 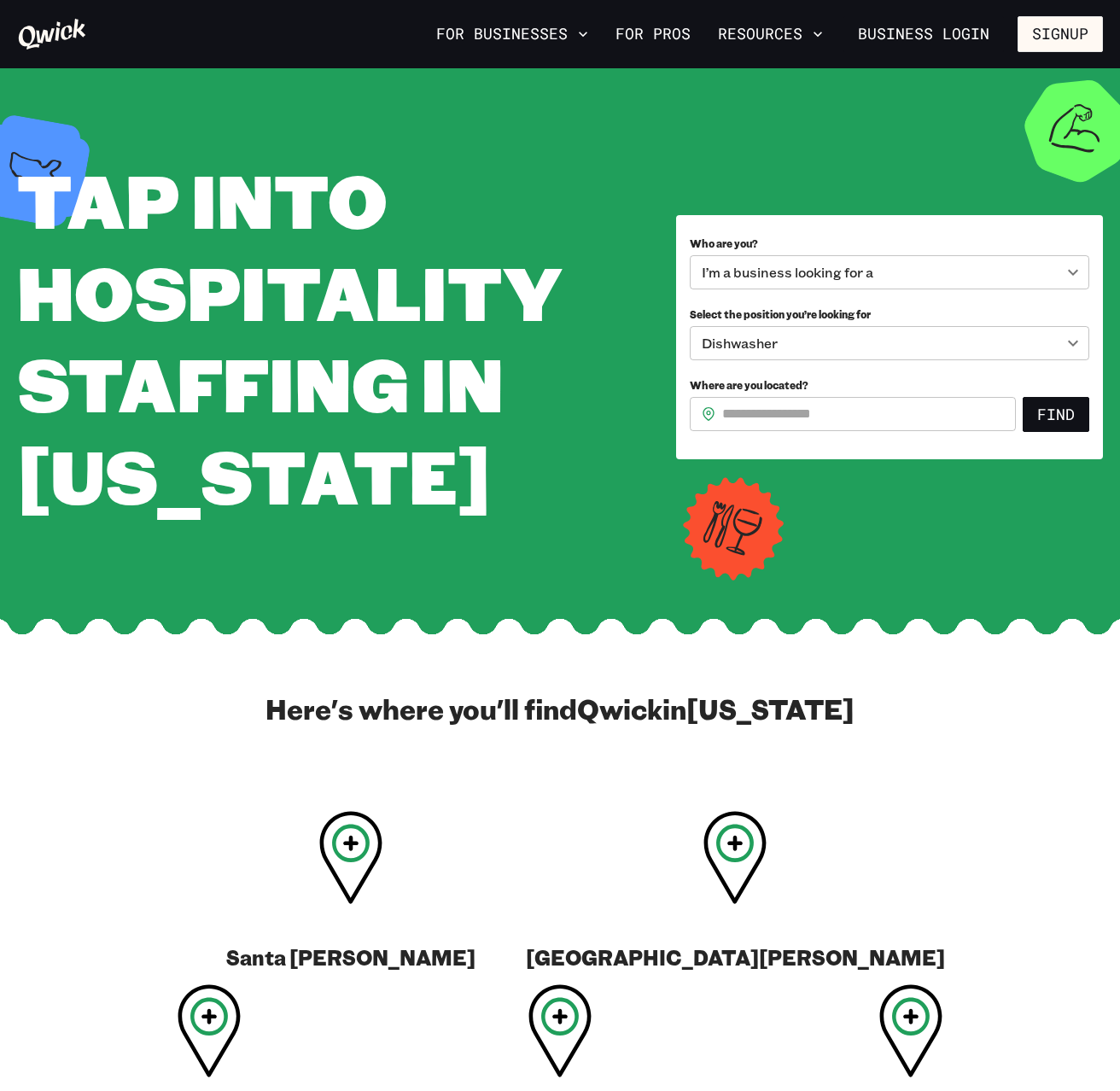 I want to click on div: I’m a business looking for a, so click(x=889, y=272).